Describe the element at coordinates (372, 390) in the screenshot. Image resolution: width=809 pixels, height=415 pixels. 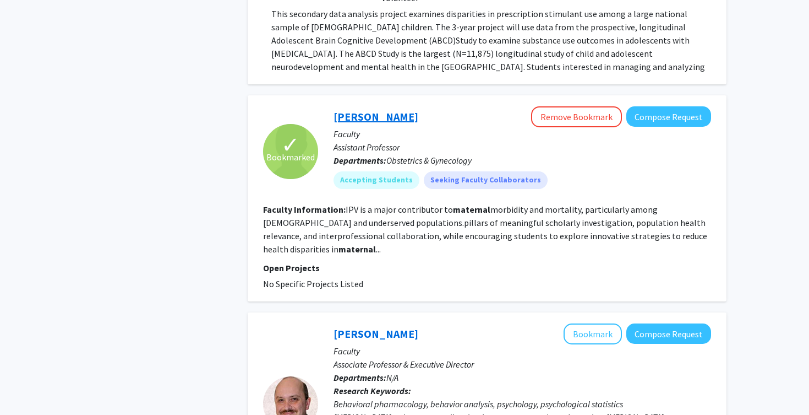
I see `b: Research Keywords:` at that location.